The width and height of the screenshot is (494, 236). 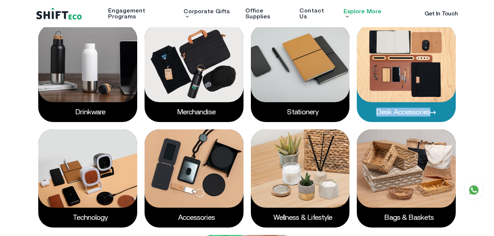 What do you see at coordinates (194, 218) in the screenshot?
I see `a: Accessories` at bounding box center [194, 218].